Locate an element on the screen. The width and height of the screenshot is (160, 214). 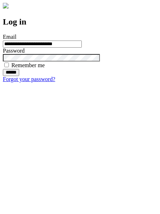
img: logo-4e3dc11c47720685a147b03b5a06dd966a58ff35d612b21f08c02c0306f2b779.png is located at coordinates (6, 6).